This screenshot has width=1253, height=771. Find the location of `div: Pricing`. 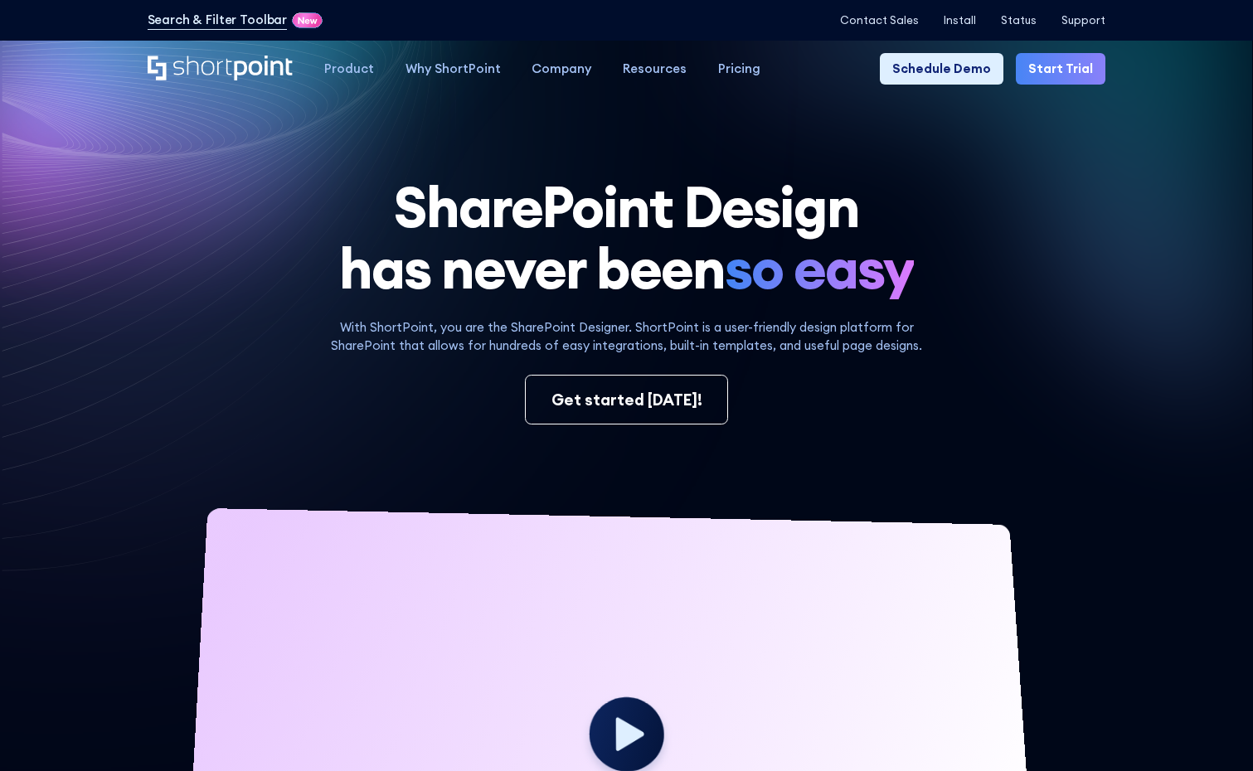

div: Pricing is located at coordinates (739, 69).